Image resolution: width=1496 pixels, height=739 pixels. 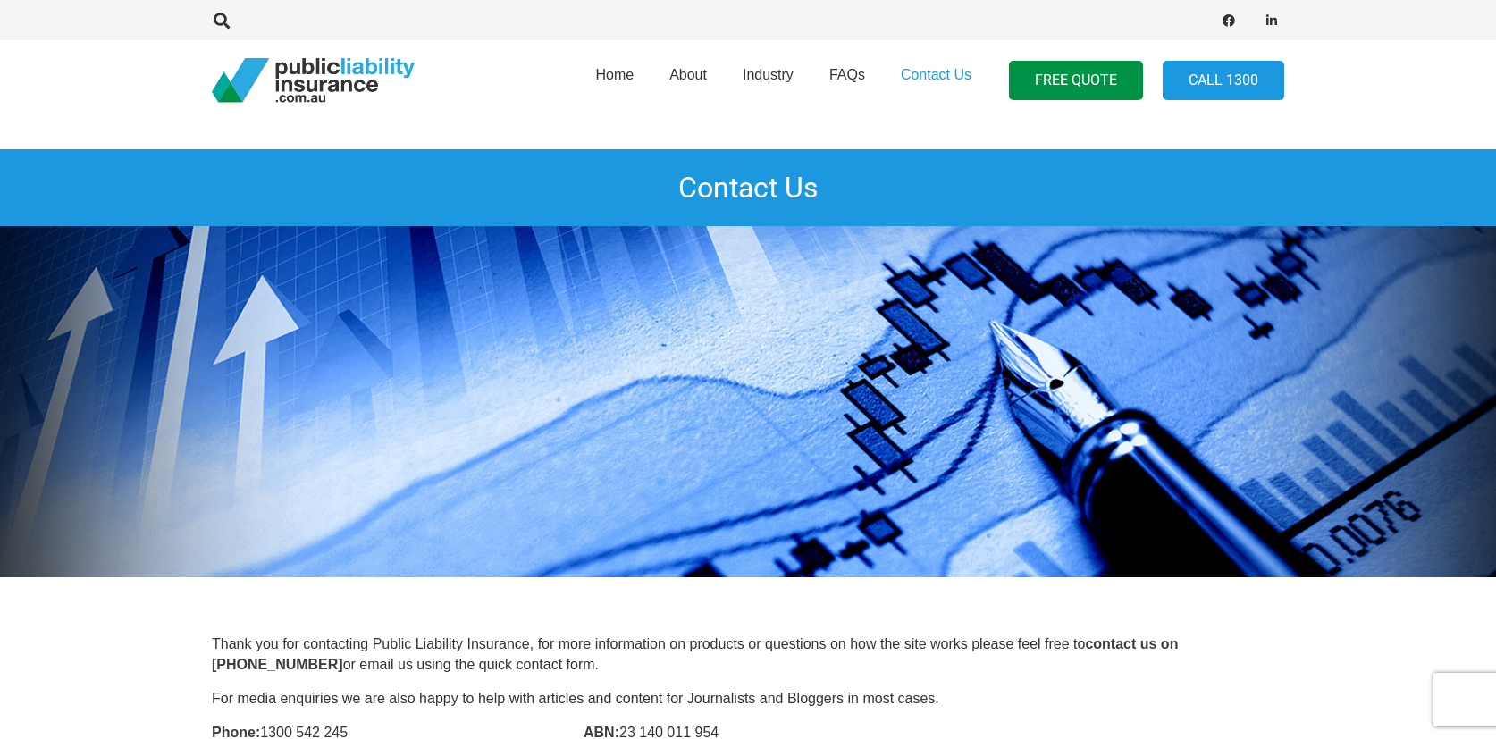 What do you see at coordinates (847, 80) in the screenshot?
I see `a: FAQs` at bounding box center [847, 80].